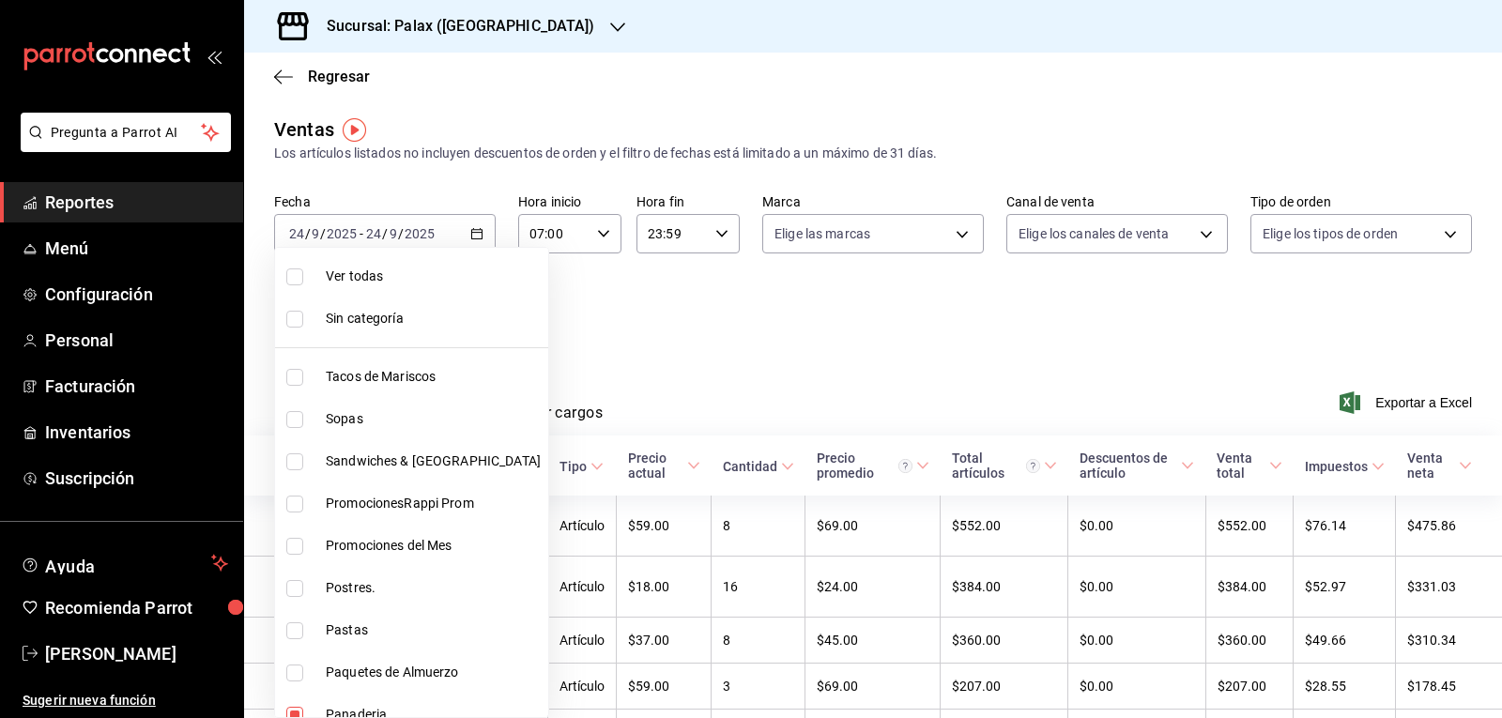 The width and height of the screenshot is (1502, 718). I want to click on span: Sin categoría, so click(433, 318).